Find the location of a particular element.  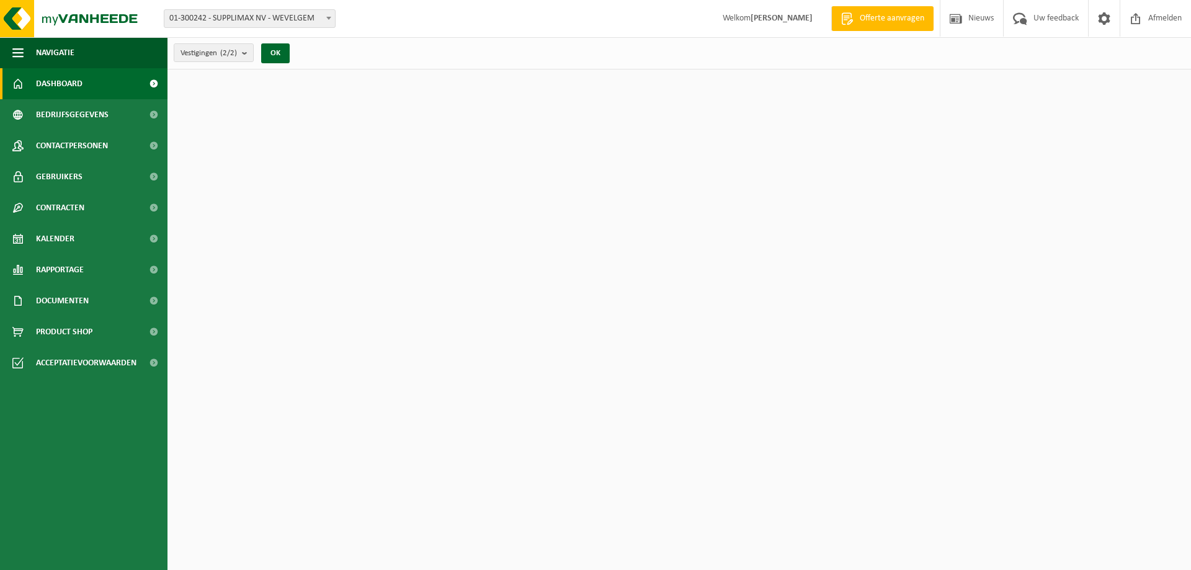

span: Navigatie is located at coordinates (55, 53).